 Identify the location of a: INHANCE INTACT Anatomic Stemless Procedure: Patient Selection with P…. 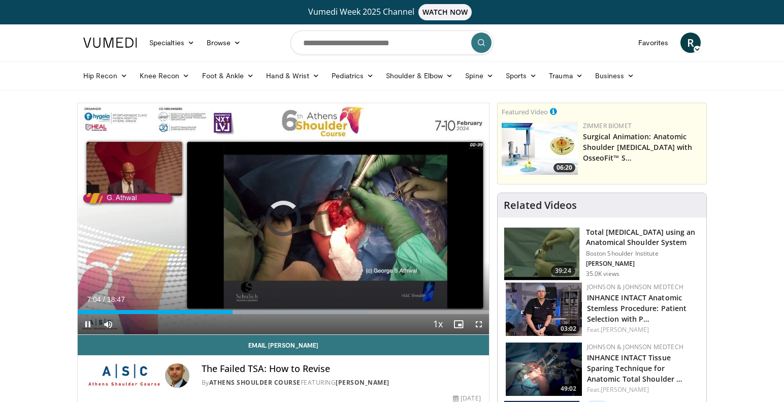
(637, 308).